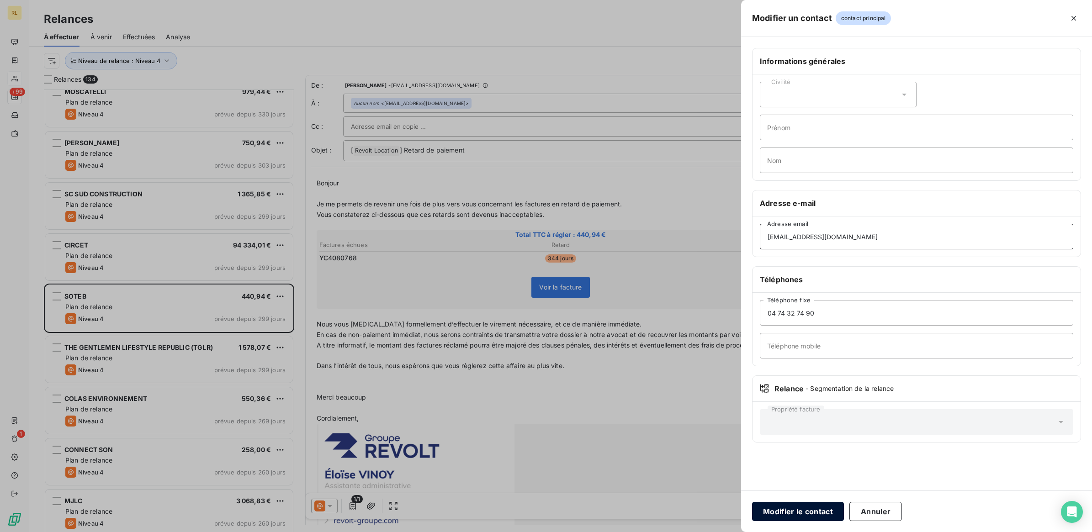 The width and height of the screenshot is (1092, 532). I want to click on h6: Adresse e-mail, so click(916, 203).